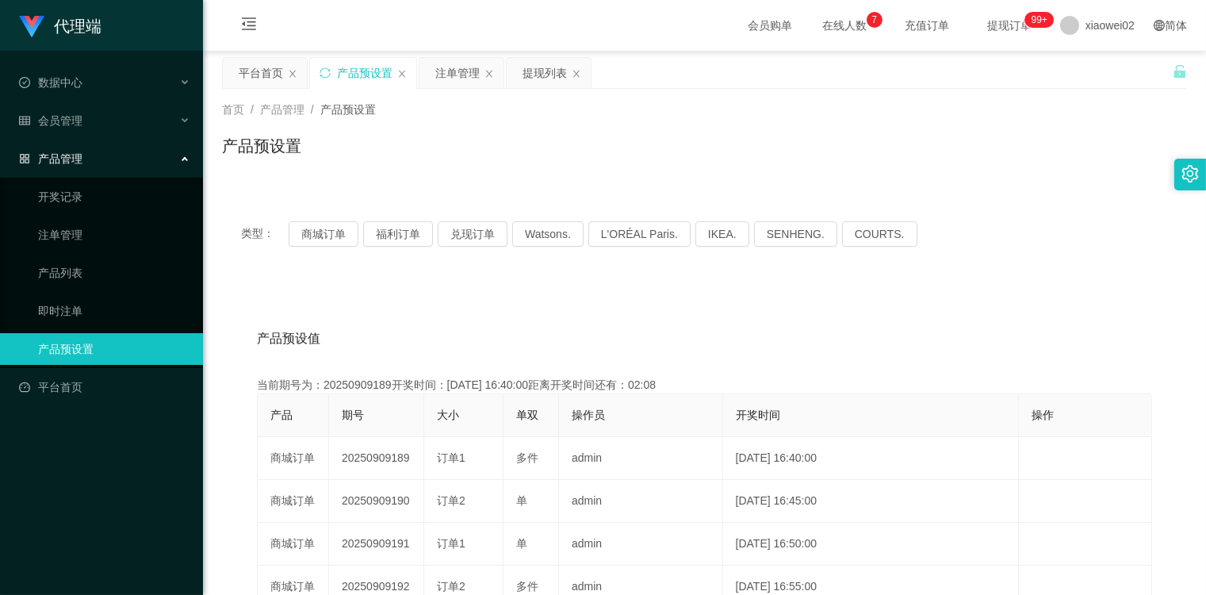 Image resolution: width=1206 pixels, height=595 pixels. I want to click on i: 图标: setting, so click(1190, 174).